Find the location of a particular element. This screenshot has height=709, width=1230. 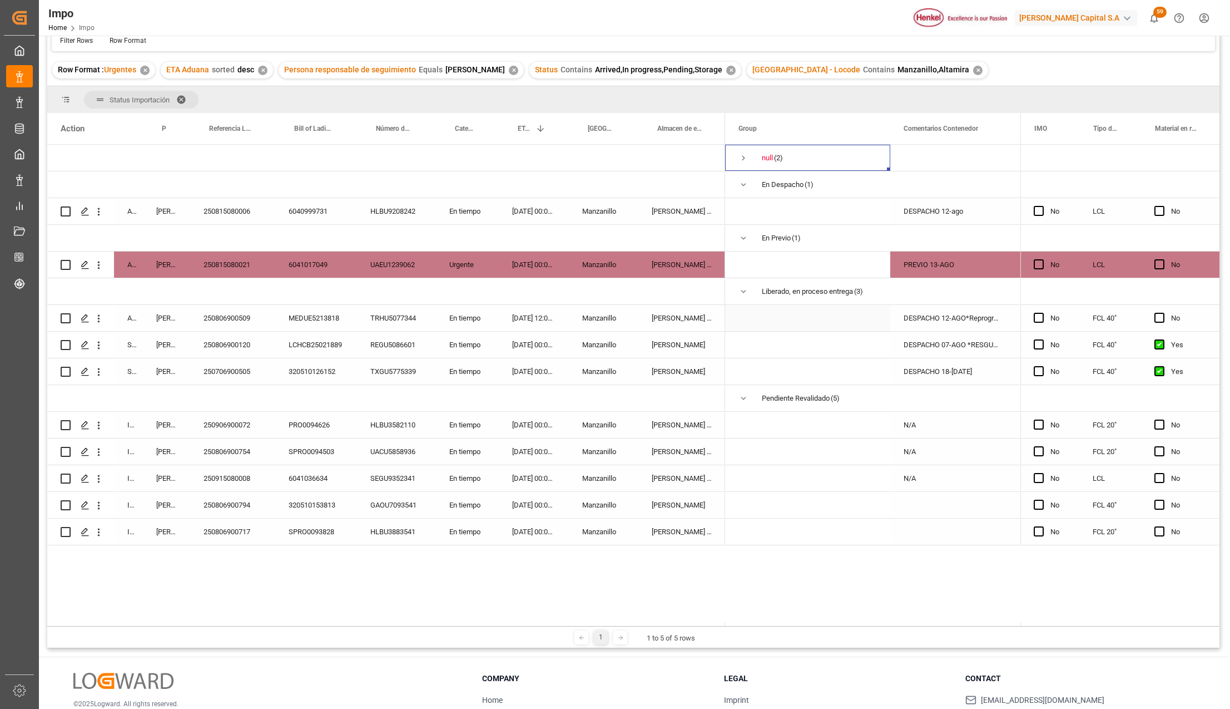

div: 250815080006 is located at coordinates (232, 211).